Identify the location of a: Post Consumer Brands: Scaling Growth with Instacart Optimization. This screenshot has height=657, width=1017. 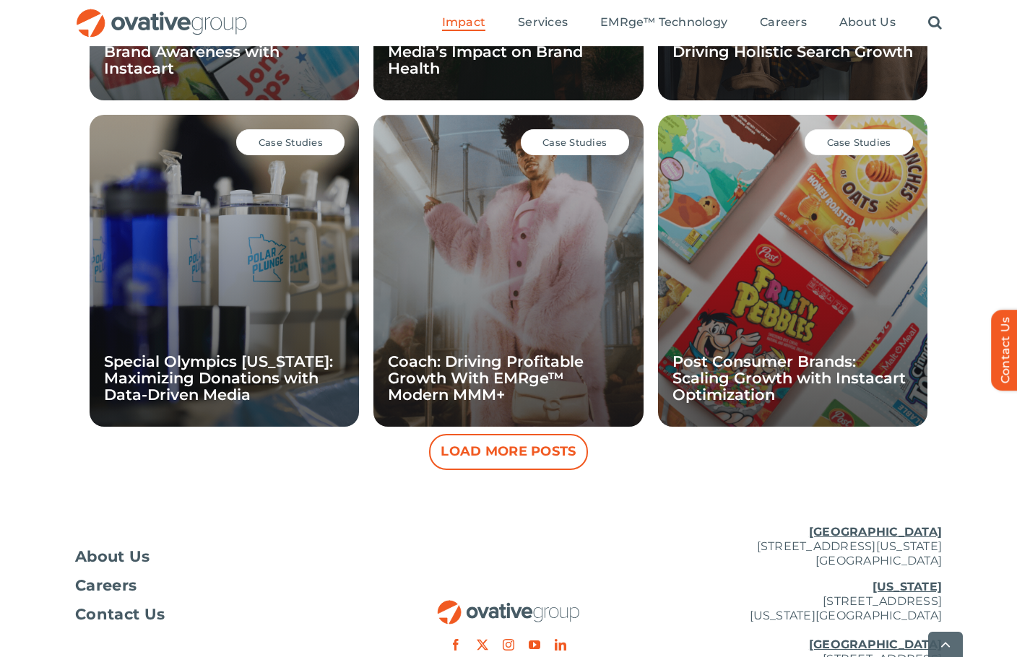
(789, 378).